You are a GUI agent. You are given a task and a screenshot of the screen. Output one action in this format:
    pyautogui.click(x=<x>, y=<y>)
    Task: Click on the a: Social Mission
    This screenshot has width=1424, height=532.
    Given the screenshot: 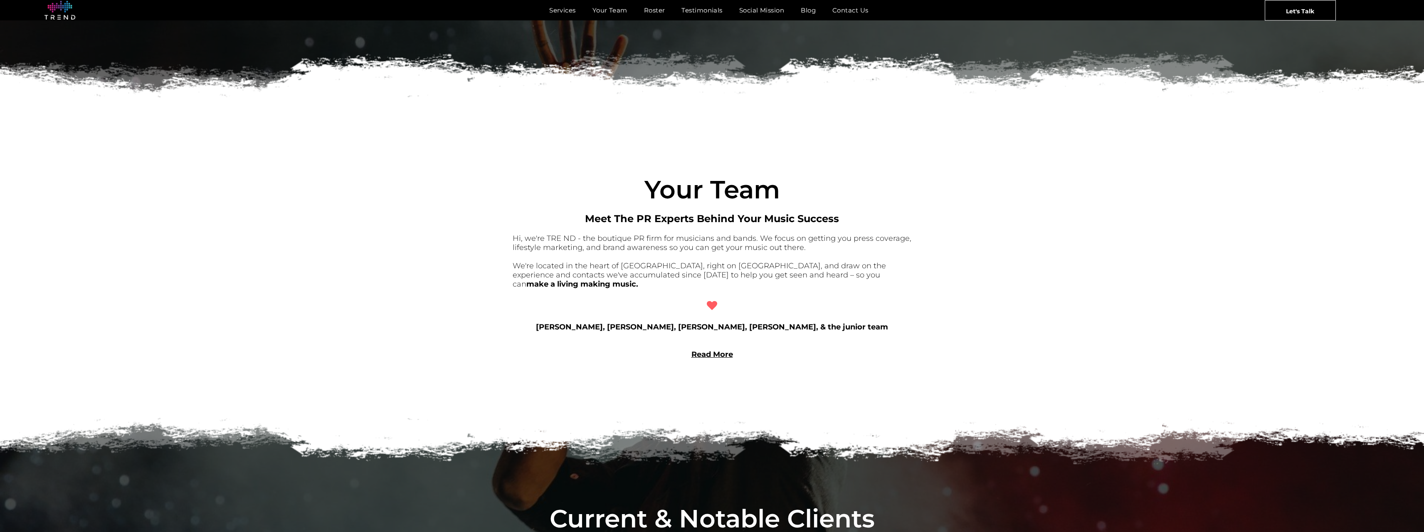 What is the action you would take?
    pyautogui.click(x=762, y=10)
    